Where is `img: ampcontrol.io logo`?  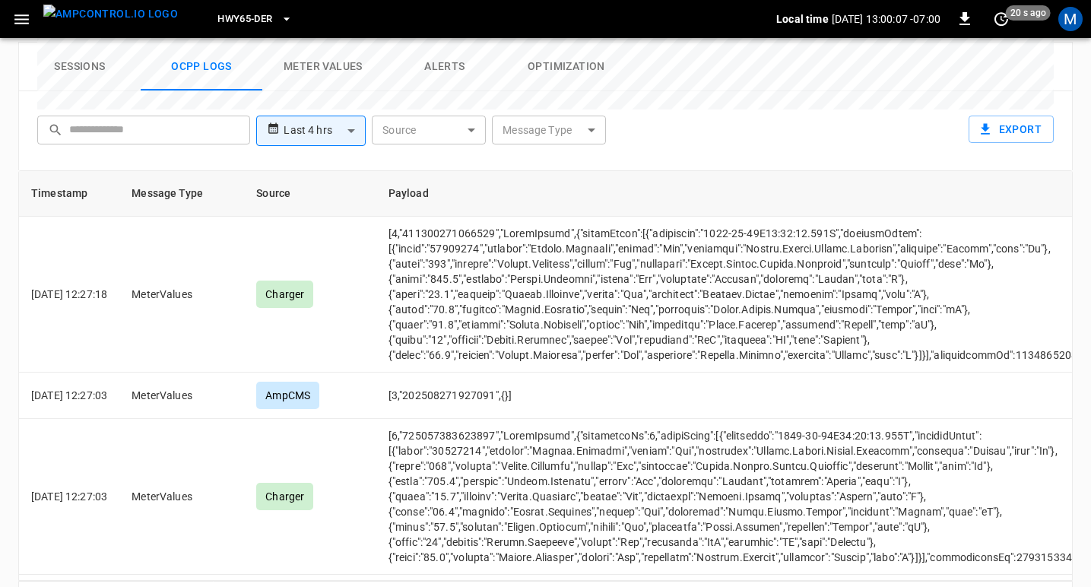
img: ampcontrol.io logo is located at coordinates (110, 14).